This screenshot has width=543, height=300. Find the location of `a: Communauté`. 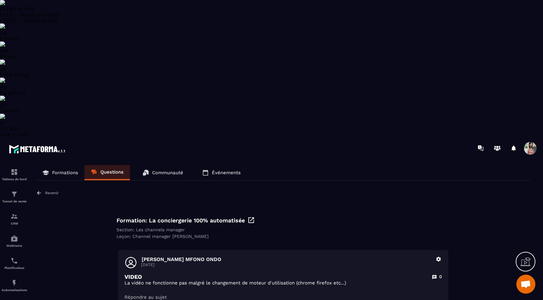

a: Communauté is located at coordinates (163, 173).